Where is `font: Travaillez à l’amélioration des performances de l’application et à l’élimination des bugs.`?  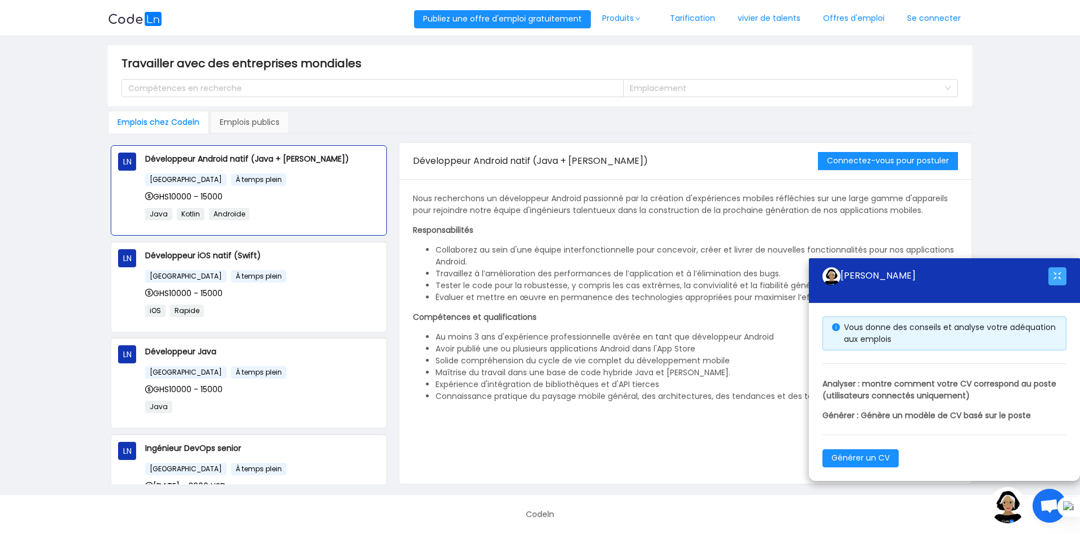 font: Travaillez à l’amélioration des performances de l’application et à l’élimination des bugs. is located at coordinates (608, 273).